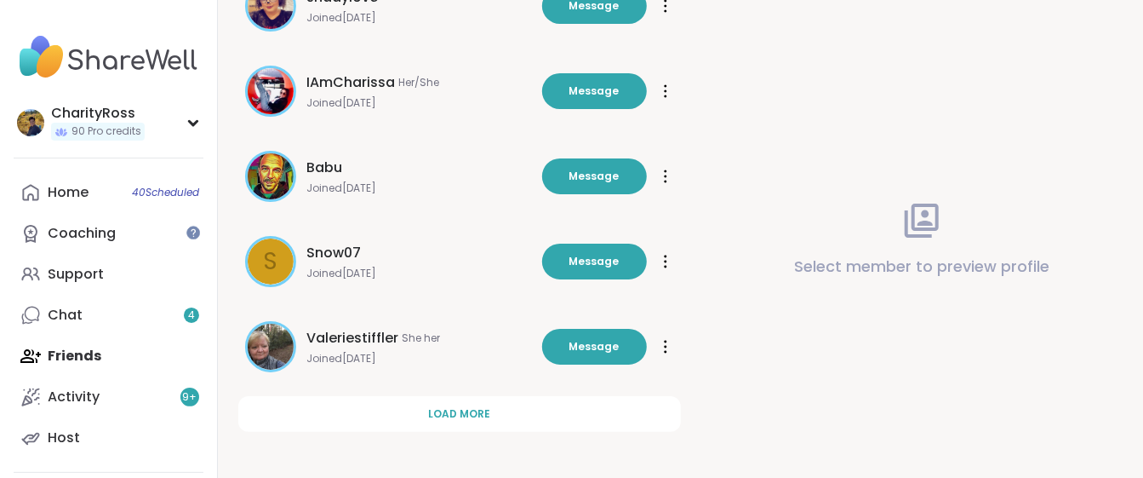 The image size is (1143, 478). I want to click on span: Valeriestiffler, so click(352, 338).